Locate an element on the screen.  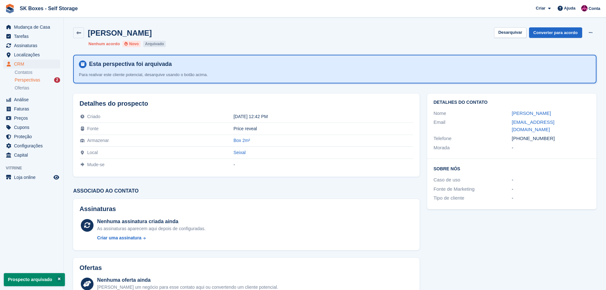
li: Nenhum acordo is located at coordinates (104, 44).